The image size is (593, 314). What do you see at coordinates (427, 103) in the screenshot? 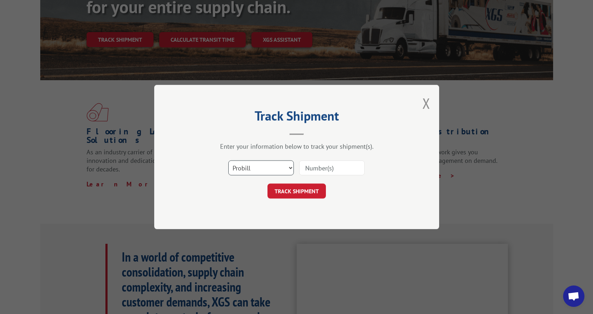
I see `button: Close modal` at bounding box center [427, 103].